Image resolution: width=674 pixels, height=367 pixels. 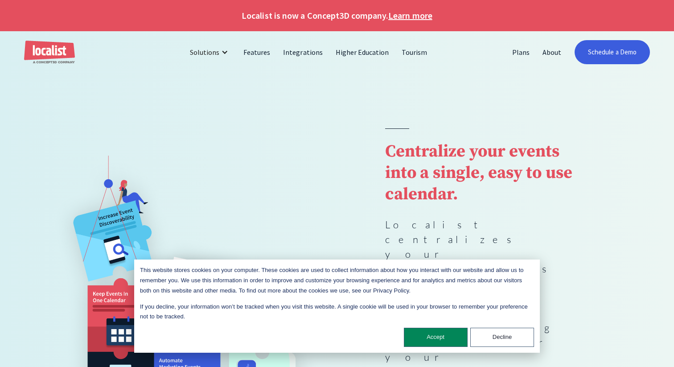 What do you see at coordinates (257, 52) in the screenshot?
I see `a: Features` at bounding box center [257, 52].